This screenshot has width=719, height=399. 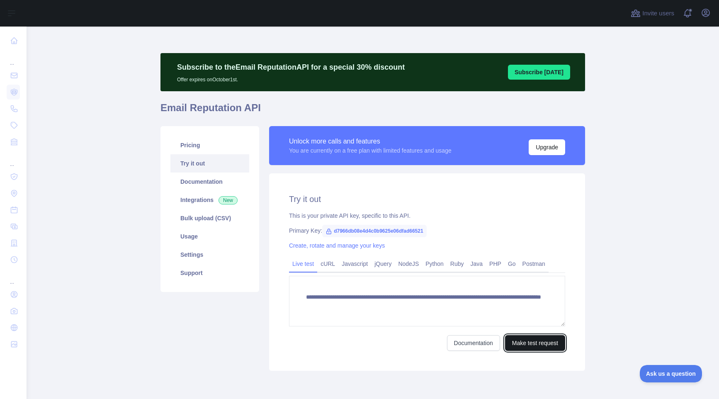 I want to click on a: Support, so click(x=210, y=273).